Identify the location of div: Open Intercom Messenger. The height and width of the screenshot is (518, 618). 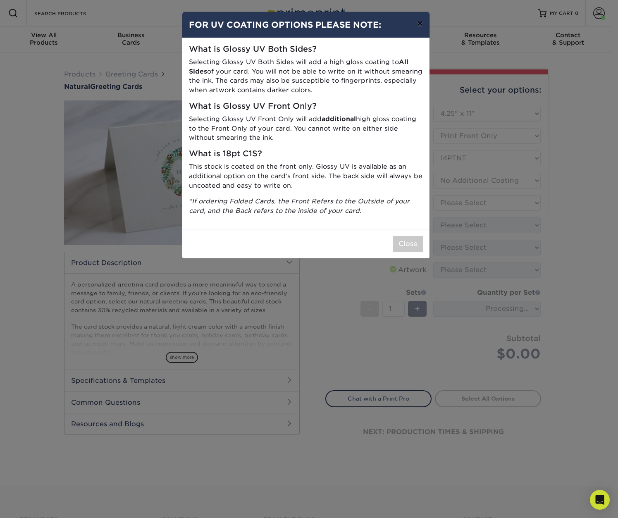
(600, 500).